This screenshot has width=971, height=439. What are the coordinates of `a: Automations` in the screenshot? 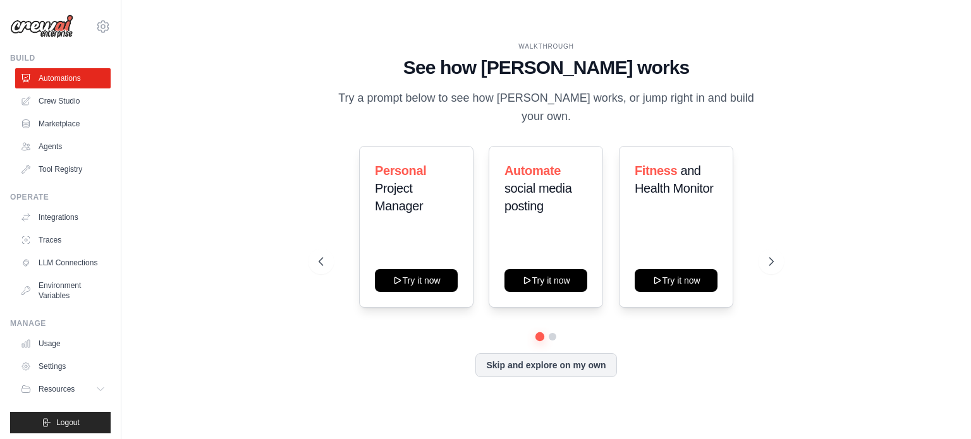 It's located at (63, 78).